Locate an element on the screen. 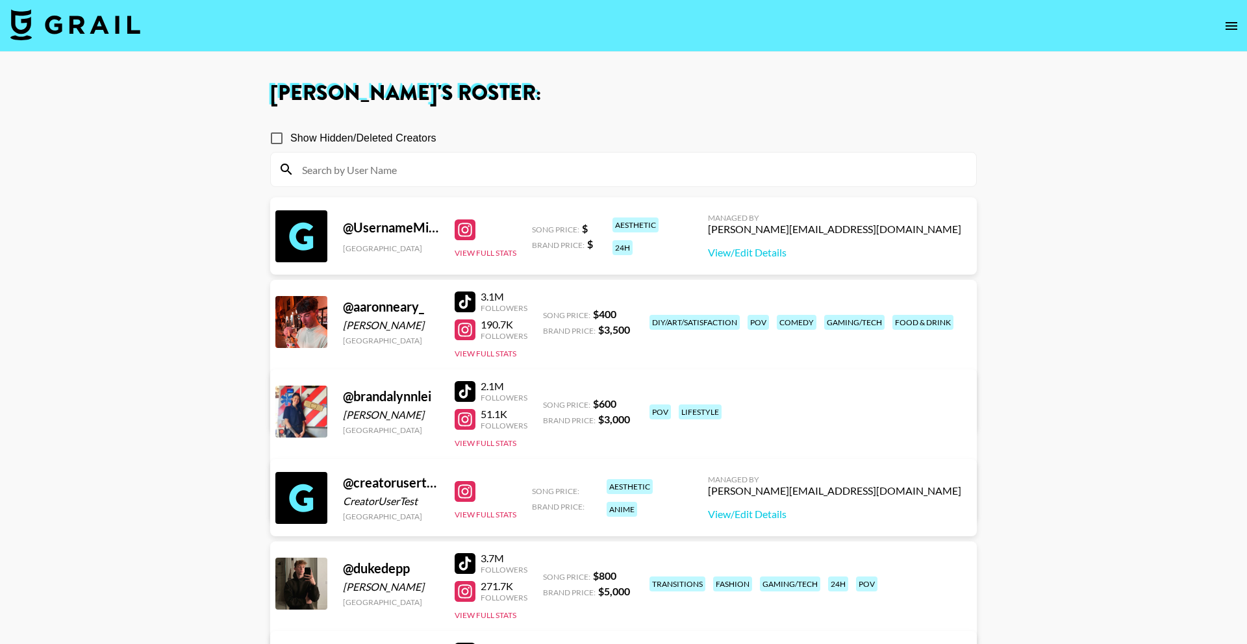 This screenshot has height=644, width=1247. div: CreatorUserTest is located at coordinates (391, 501).